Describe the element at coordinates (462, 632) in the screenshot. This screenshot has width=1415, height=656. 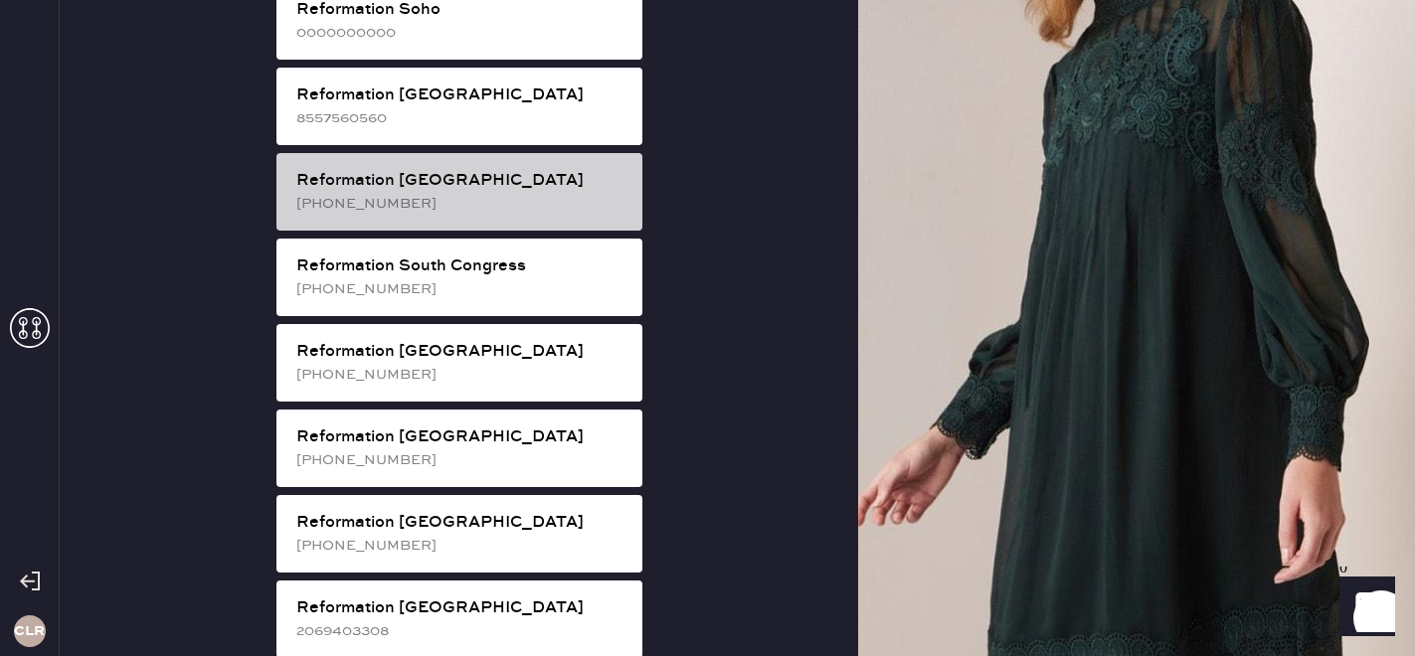
I see `div: 2069403308` at that location.